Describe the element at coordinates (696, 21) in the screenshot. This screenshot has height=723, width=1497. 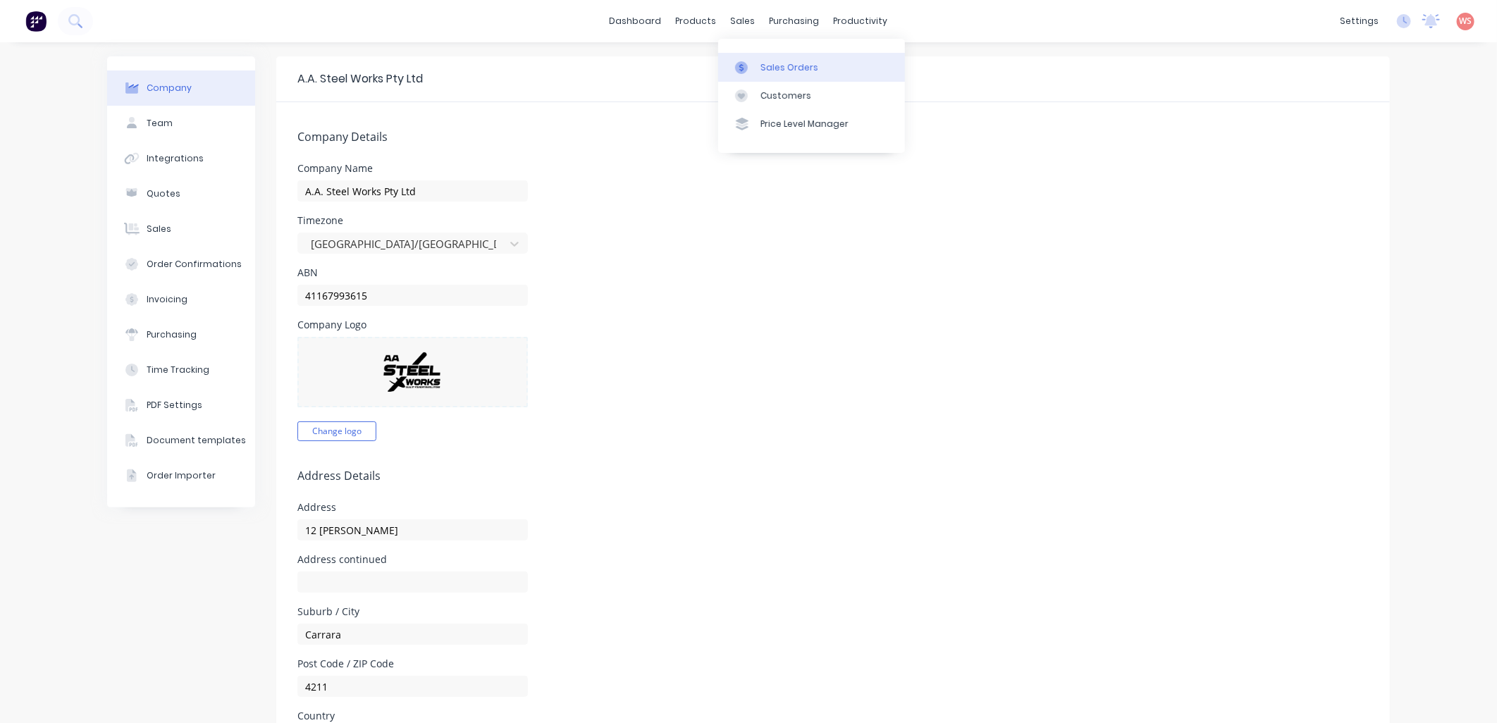
I see `div: products` at that location.